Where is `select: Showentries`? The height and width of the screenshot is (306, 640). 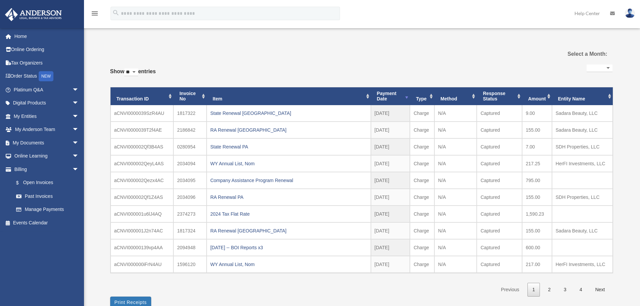 select: Showentries is located at coordinates (131, 72).